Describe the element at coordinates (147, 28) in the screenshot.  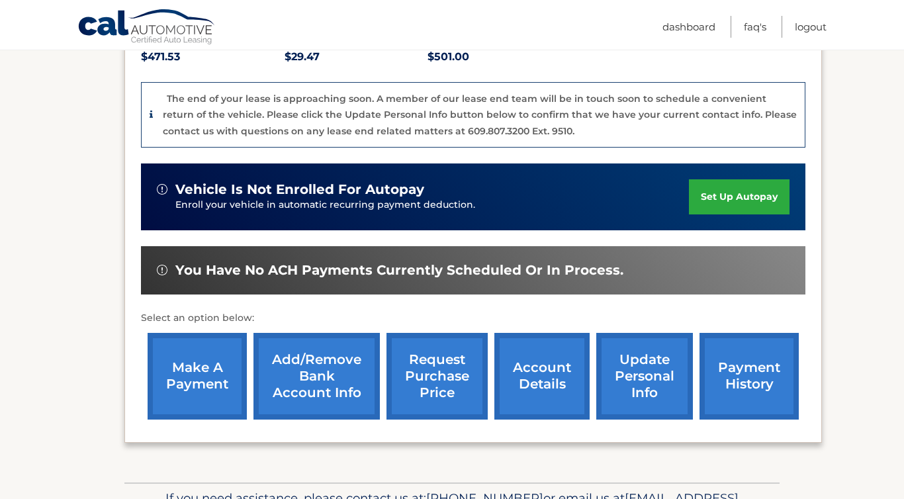
I see `a: Cal Automotive` at that location.